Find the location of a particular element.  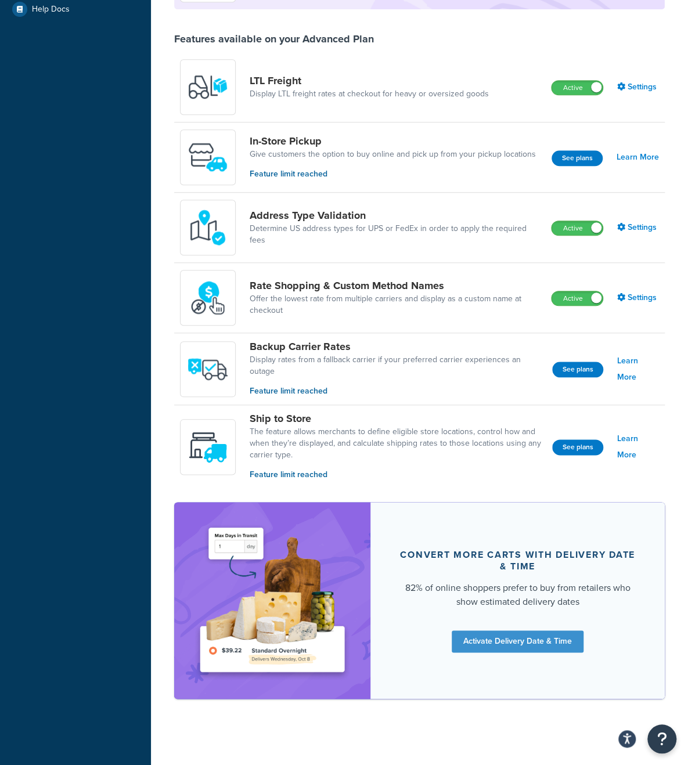

a: Backup Carrier Rates is located at coordinates (396, 347).